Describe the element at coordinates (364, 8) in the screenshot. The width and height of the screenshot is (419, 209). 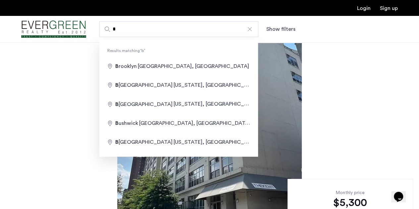
I see `a: Login` at that location.